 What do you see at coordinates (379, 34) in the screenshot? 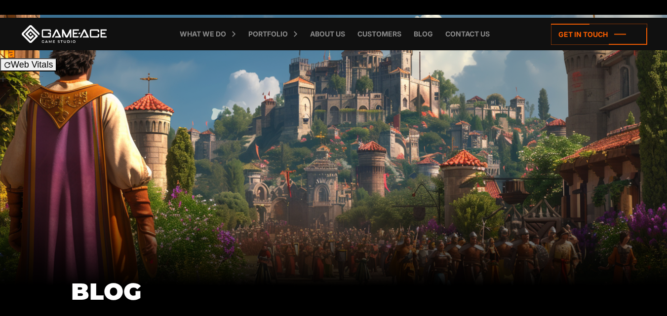
I see `a: Customers` at bounding box center [379, 34].